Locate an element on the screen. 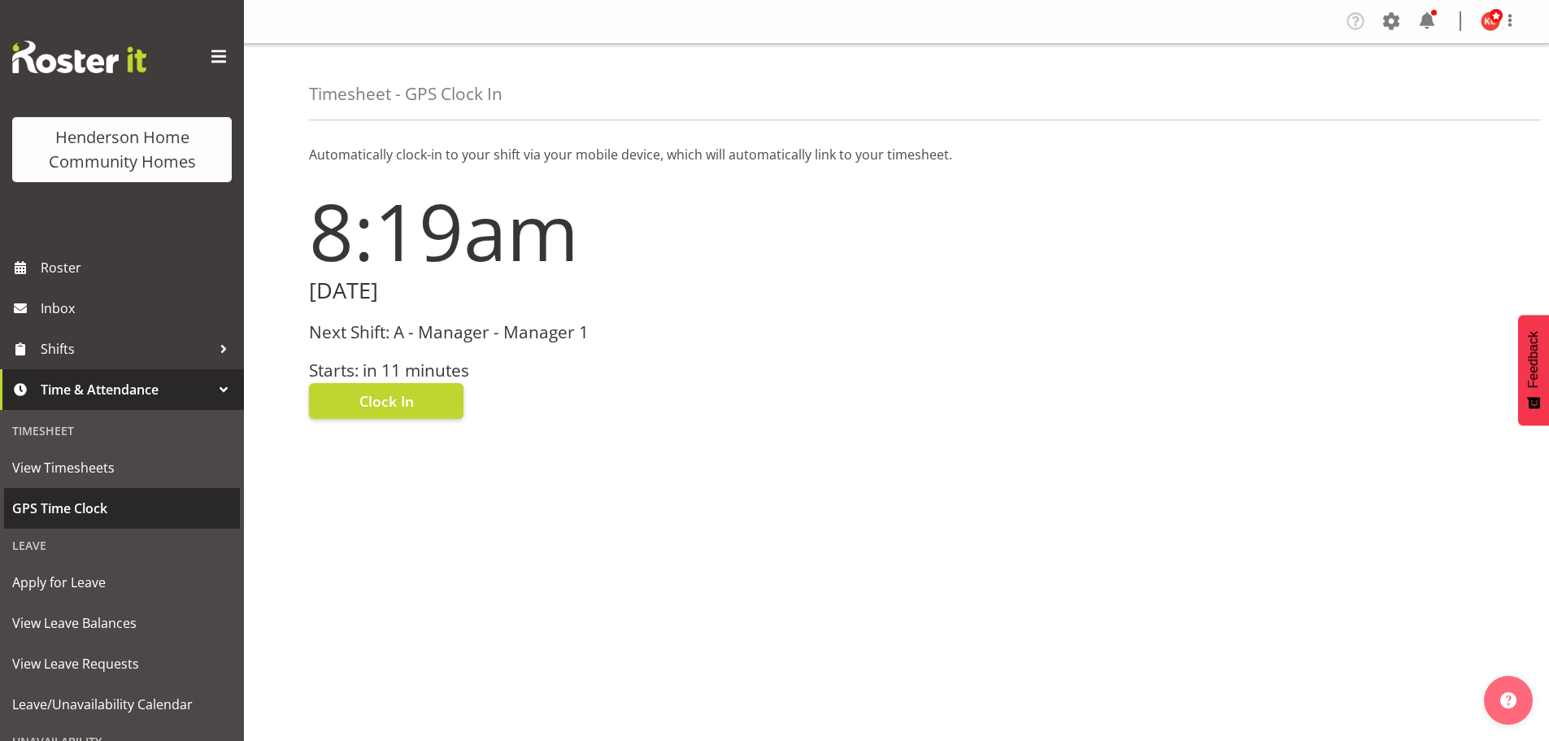 This screenshot has height=741, width=1549. span: Apply for Leave is located at coordinates (122, 582).